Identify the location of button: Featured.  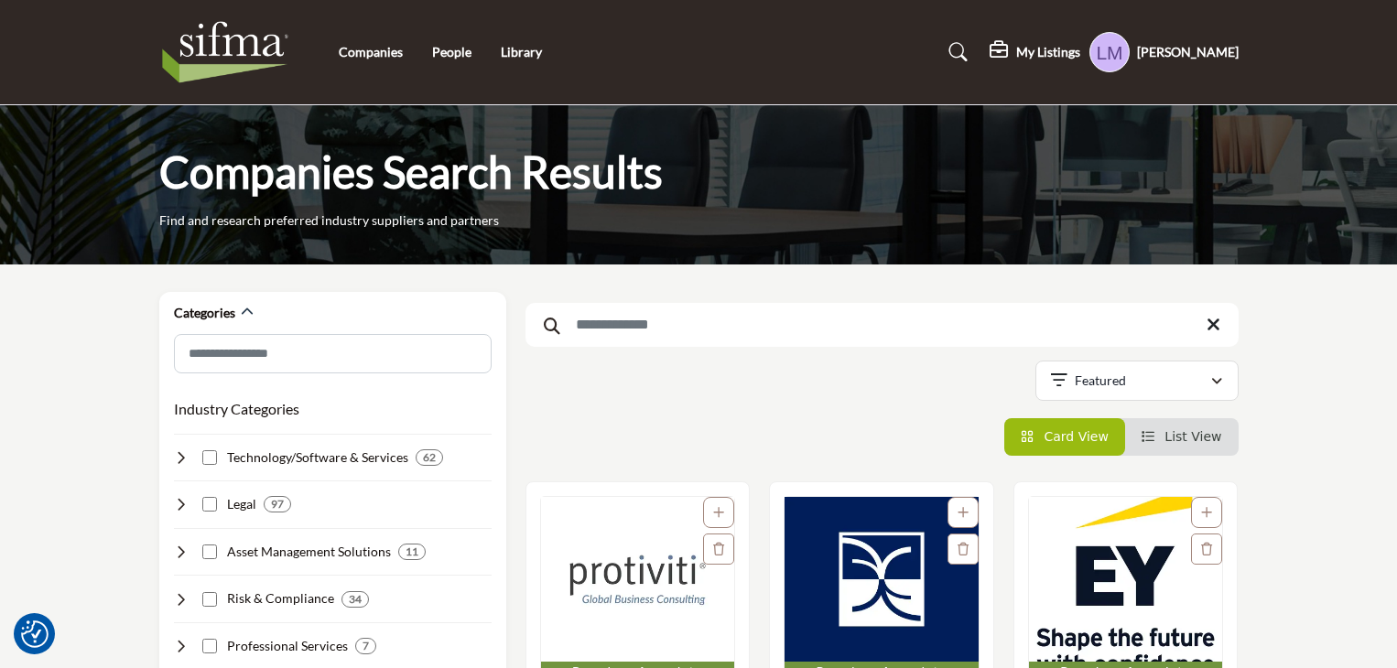
(1137, 381).